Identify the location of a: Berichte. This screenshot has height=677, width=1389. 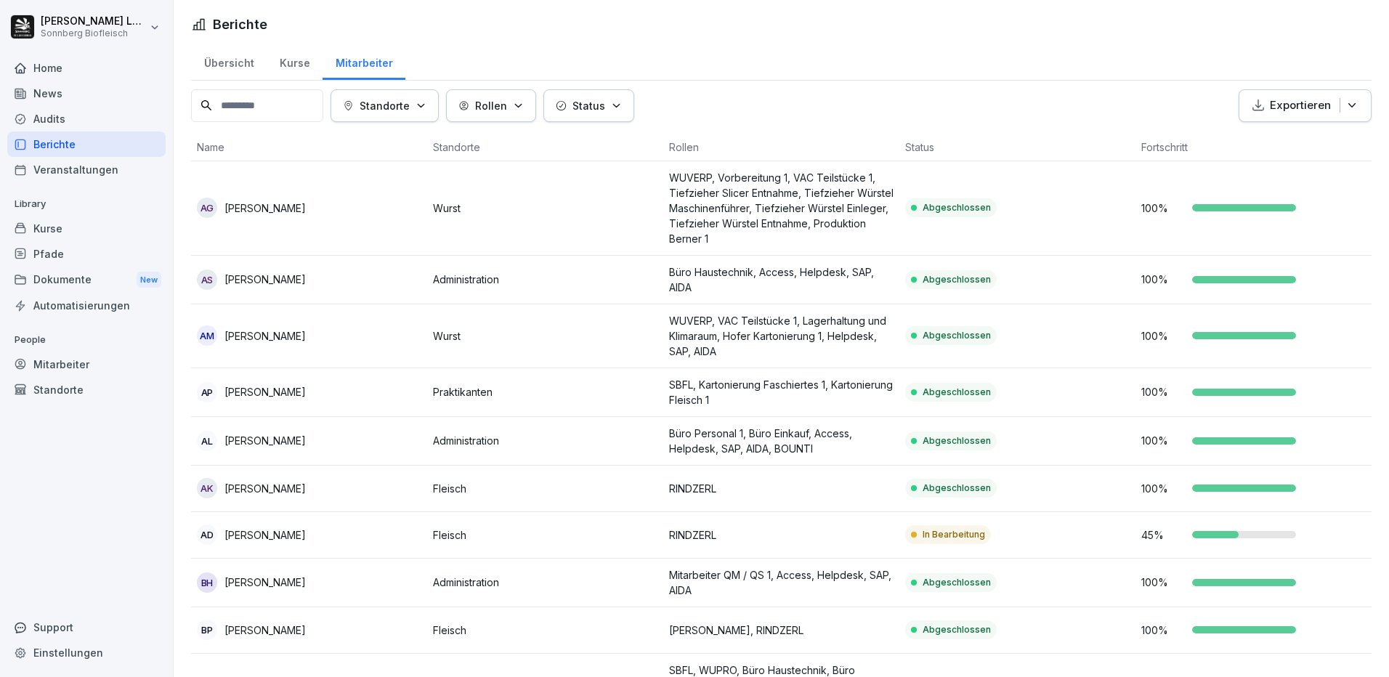
(86, 144).